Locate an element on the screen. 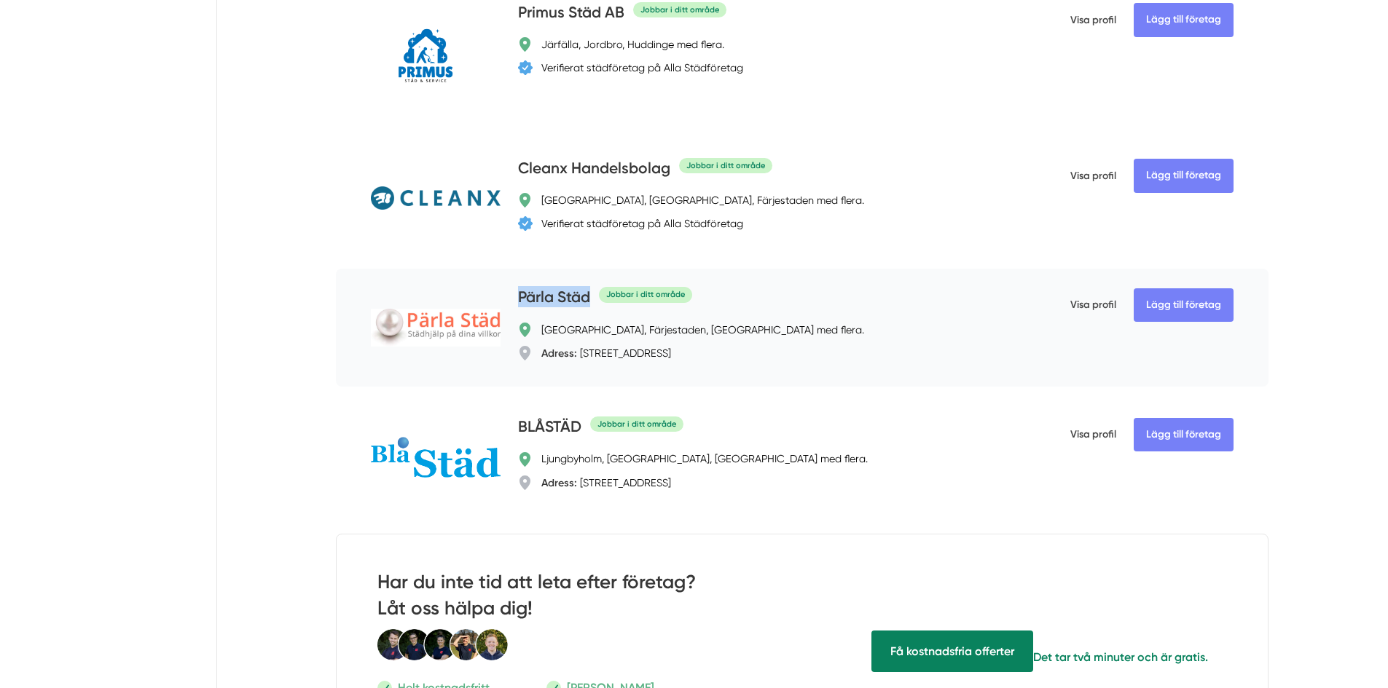 Image resolution: width=1388 pixels, height=688 pixels. p: Det tar två minuter och är gratis. is located at coordinates (1120, 657).